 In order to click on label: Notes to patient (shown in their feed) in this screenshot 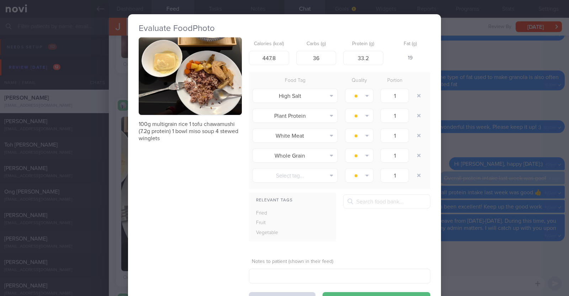, I will do `click(340, 262)`.